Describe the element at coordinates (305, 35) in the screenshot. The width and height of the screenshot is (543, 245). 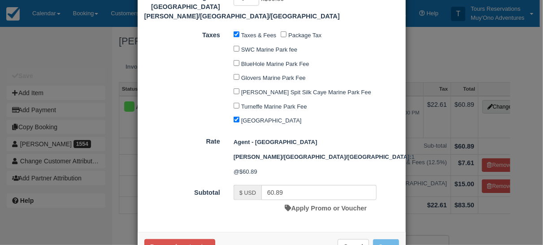
I see `label: Package Tax` at that location.